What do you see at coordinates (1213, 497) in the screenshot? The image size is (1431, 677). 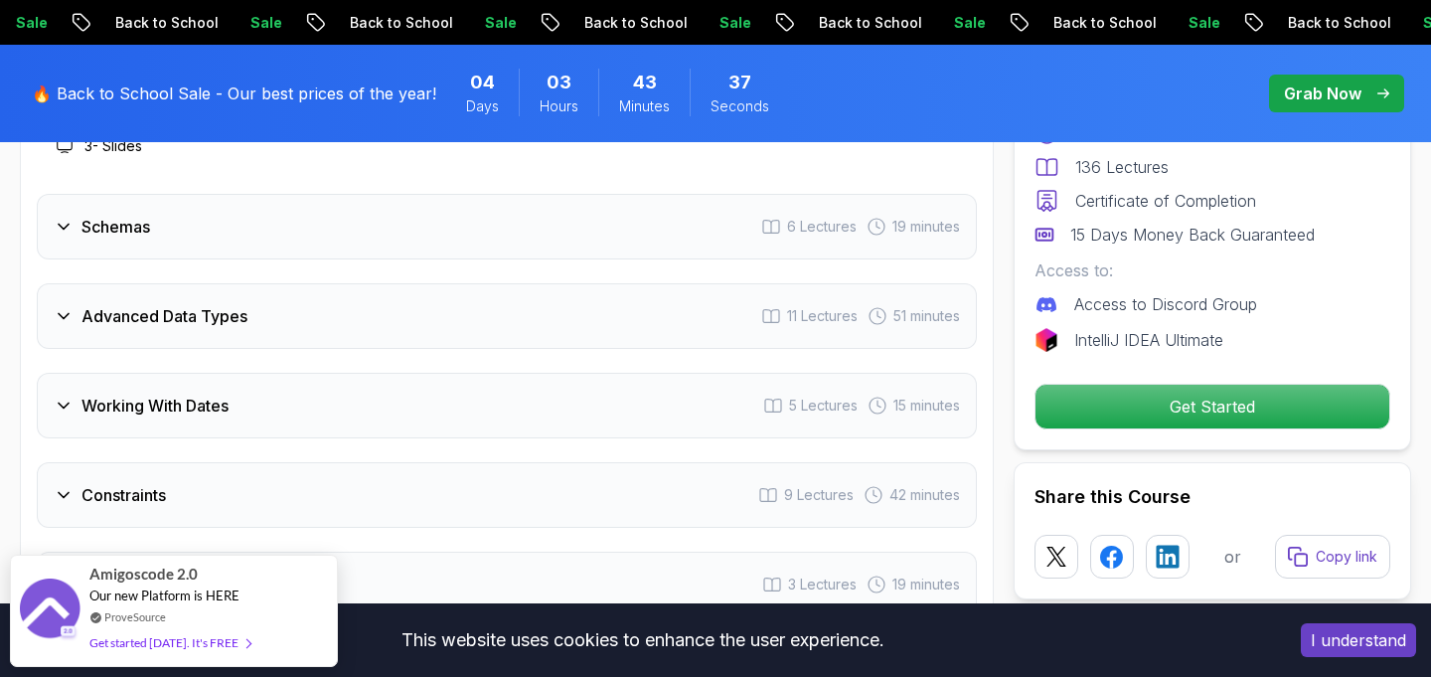 I see `h2: Share this Course` at bounding box center [1213, 497].